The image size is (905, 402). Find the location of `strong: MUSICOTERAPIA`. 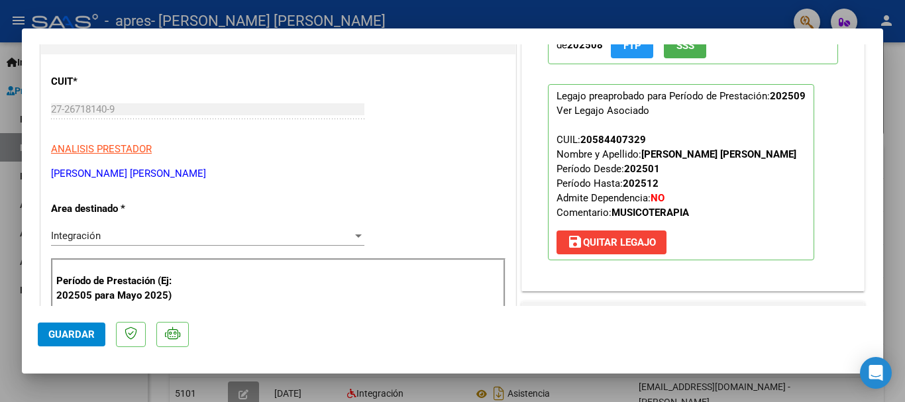

strong: MUSICOTERAPIA is located at coordinates (650, 213).